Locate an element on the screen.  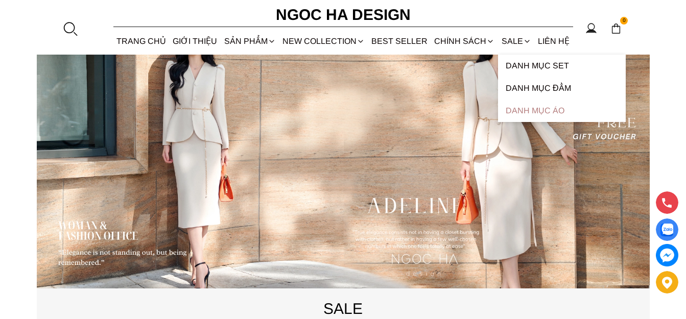
a: Danh Mục Đầm is located at coordinates (562, 88).